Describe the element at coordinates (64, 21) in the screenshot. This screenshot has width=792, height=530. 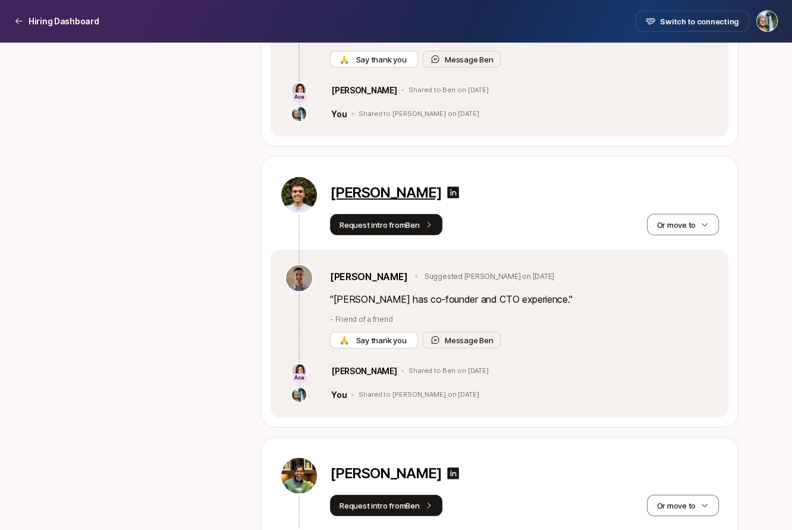
I see `p: Hiring Dashboard` at that location.